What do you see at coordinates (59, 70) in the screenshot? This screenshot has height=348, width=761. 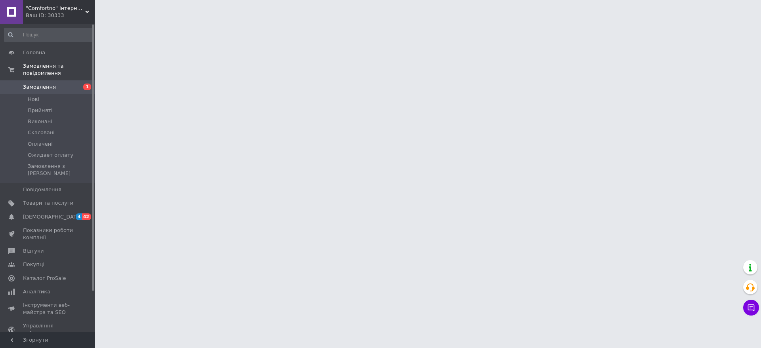 I see `span: Замовлення та повідомлення` at bounding box center [59, 70].